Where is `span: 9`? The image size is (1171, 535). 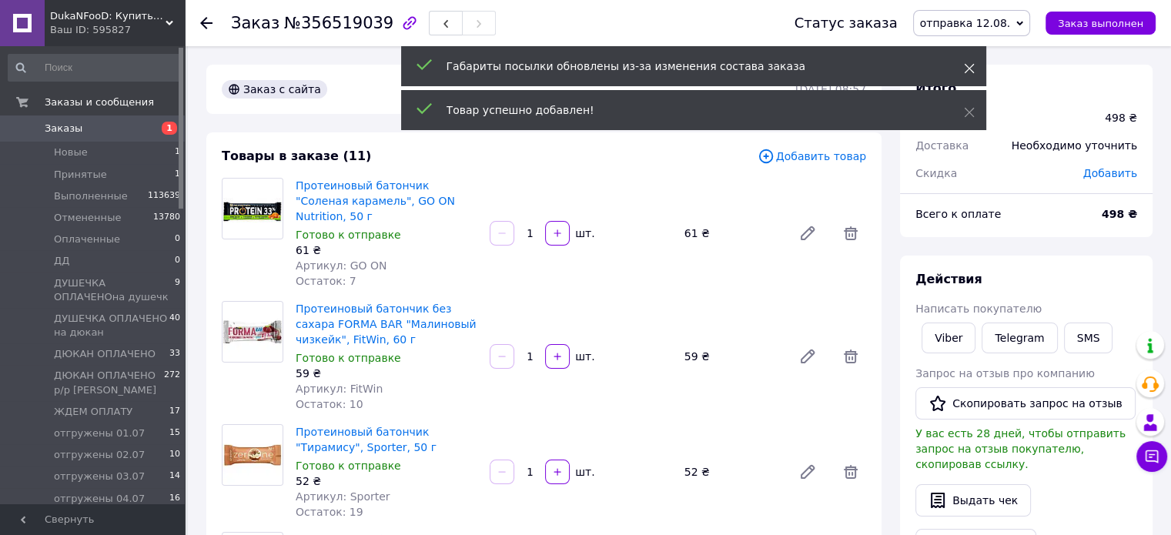
span: 9 is located at coordinates (177, 290).